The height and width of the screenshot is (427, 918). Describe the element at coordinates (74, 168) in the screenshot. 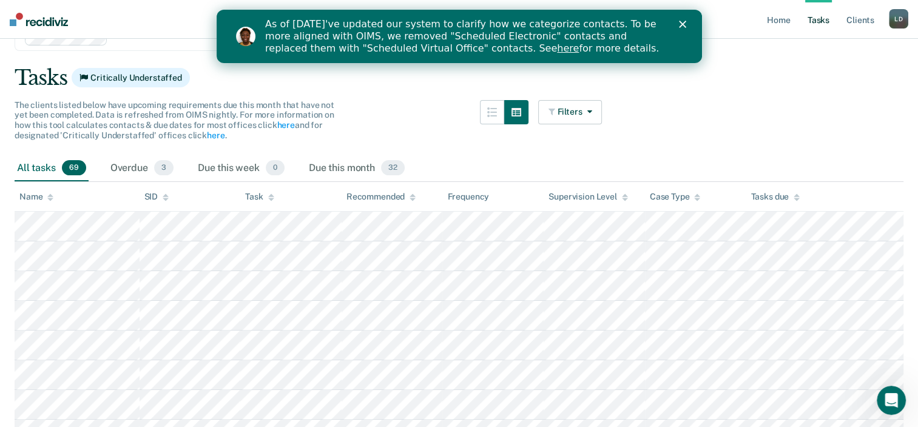

I see `span: 69` at that location.